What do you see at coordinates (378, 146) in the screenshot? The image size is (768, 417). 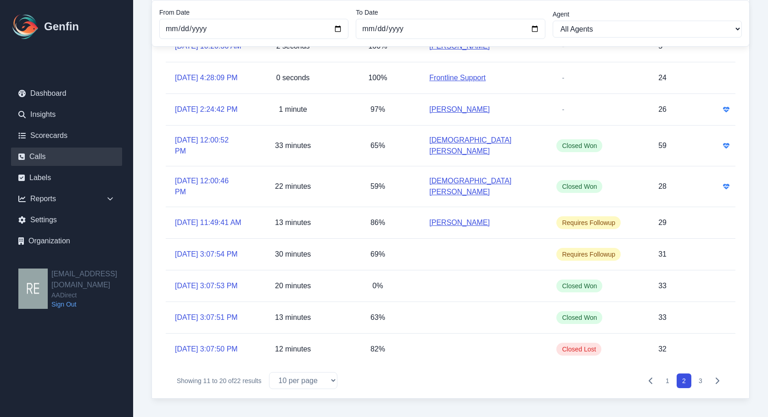 I see `p: 65%` at bounding box center [378, 146].